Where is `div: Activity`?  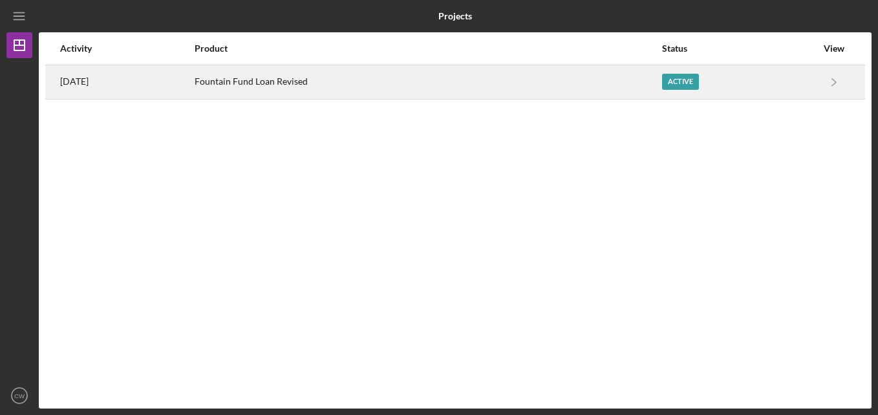
div: Activity is located at coordinates (127, 48).